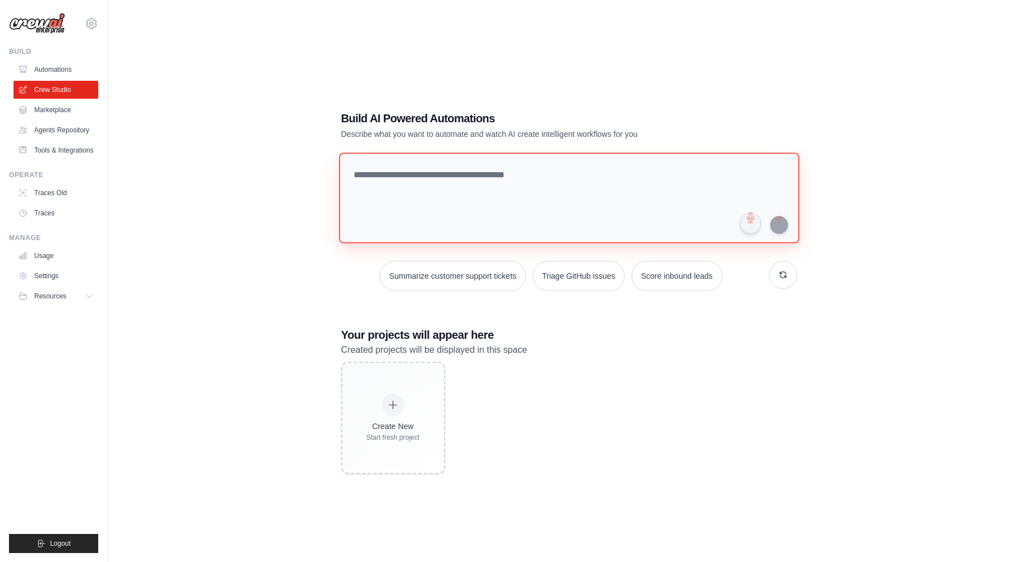 The image size is (1030, 562). Describe the element at coordinates (56, 276) in the screenshot. I see `a: Settings` at that location.